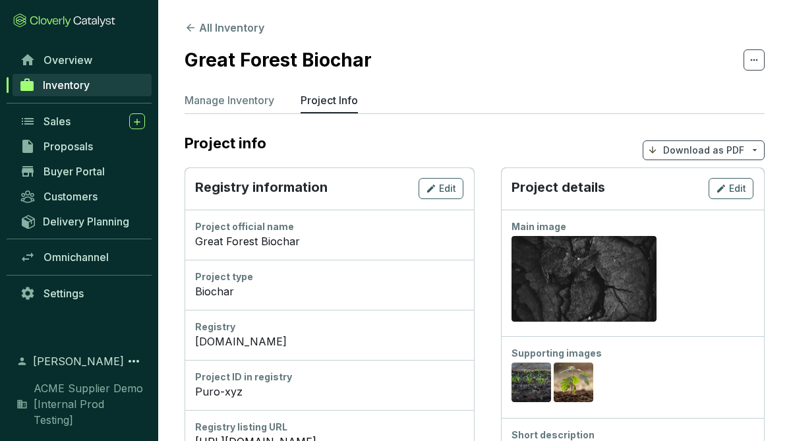 This screenshot has width=791, height=441. What do you see at coordinates (86, 221) in the screenshot?
I see `span: Delivery Planning` at bounding box center [86, 221].